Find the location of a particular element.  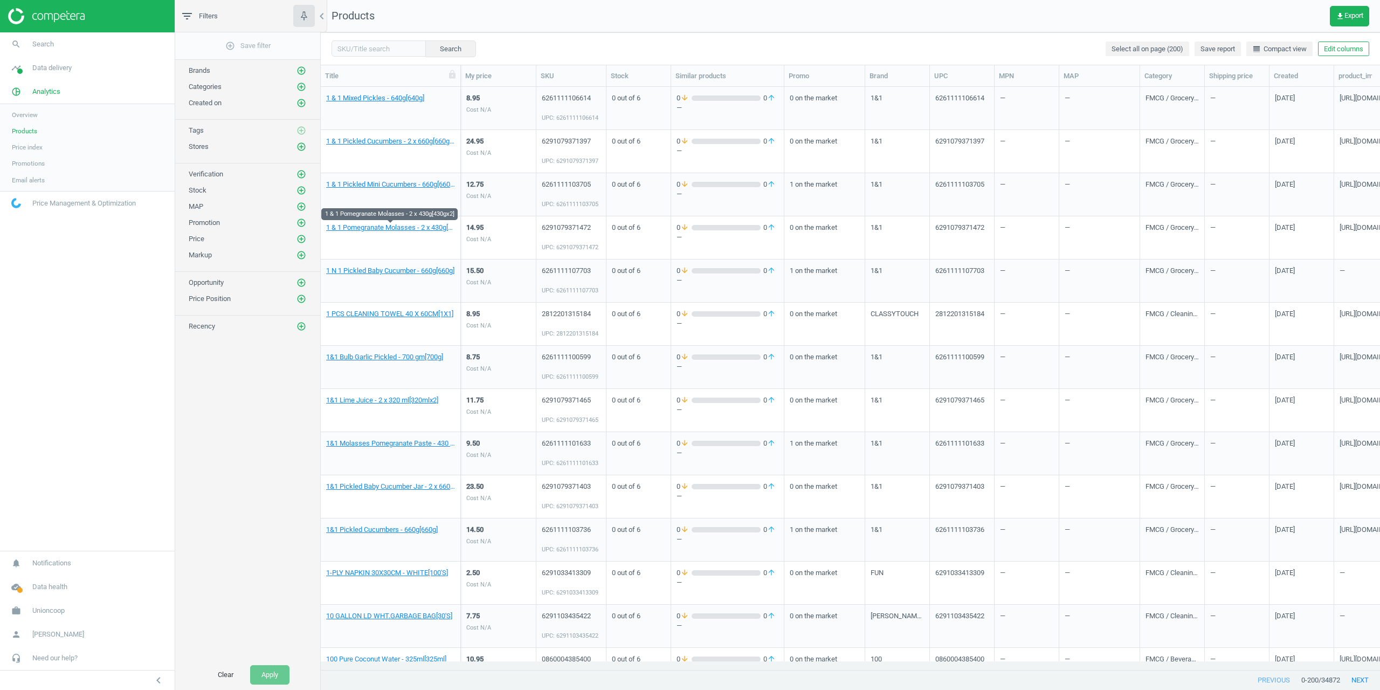

i: chevron_left is located at coordinates (159, 680).